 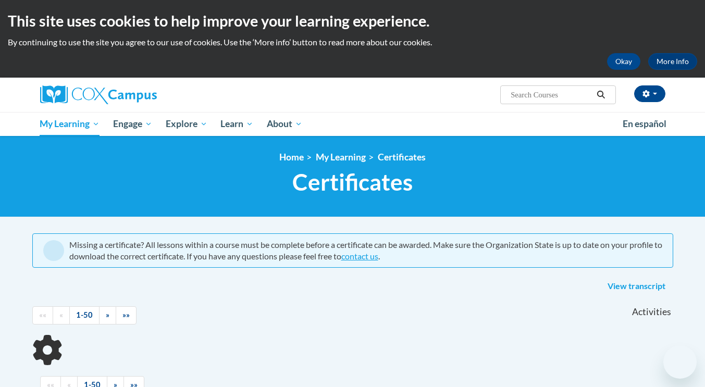 I want to click on span: Activities, so click(x=652, y=312).